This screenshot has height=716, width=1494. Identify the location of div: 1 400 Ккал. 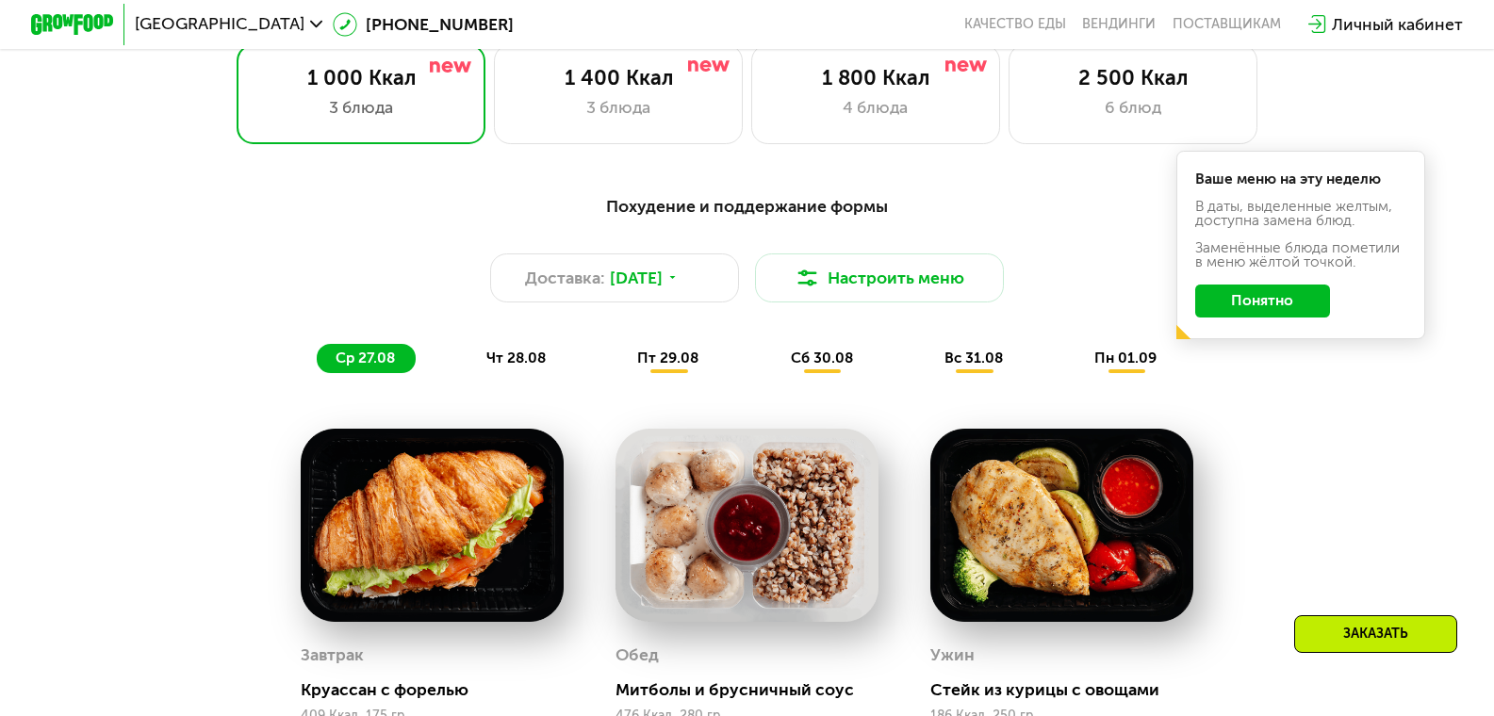
(618, 78).